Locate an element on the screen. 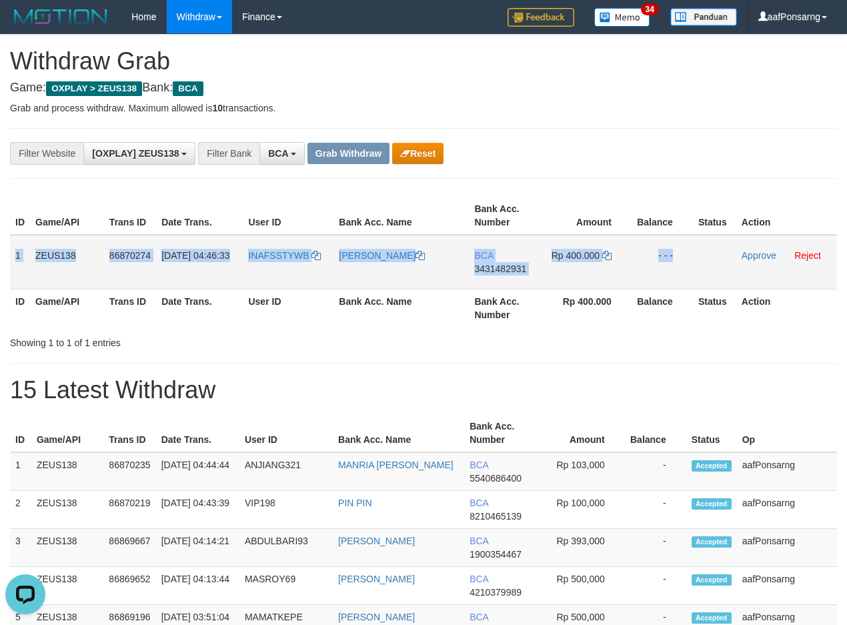  td: 86869652 is located at coordinates (129, 586).